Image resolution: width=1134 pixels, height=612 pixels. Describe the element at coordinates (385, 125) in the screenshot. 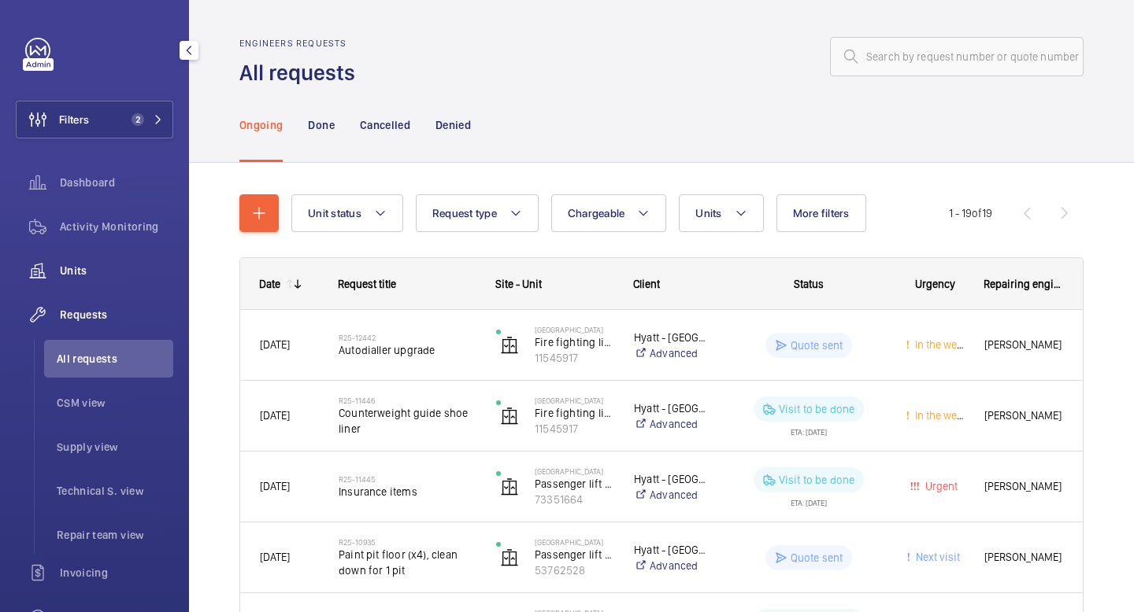

I see `p: Cancelled` at that location.